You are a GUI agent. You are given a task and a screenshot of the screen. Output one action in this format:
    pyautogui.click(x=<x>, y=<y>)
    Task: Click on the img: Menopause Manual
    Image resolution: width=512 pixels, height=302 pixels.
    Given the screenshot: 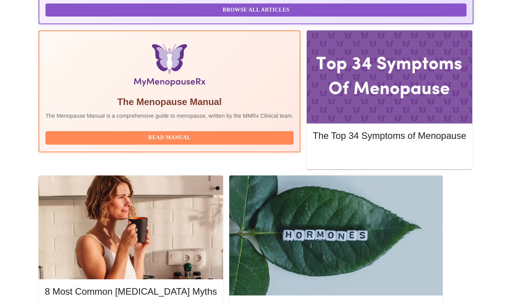 What is the action you would take?
    pyautogui.click(x=169, y=67)
    